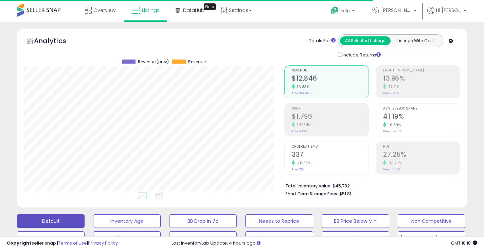 The width and height of the screenshot is (484, 250). I want to click on span: Profit, so click(330, 108).